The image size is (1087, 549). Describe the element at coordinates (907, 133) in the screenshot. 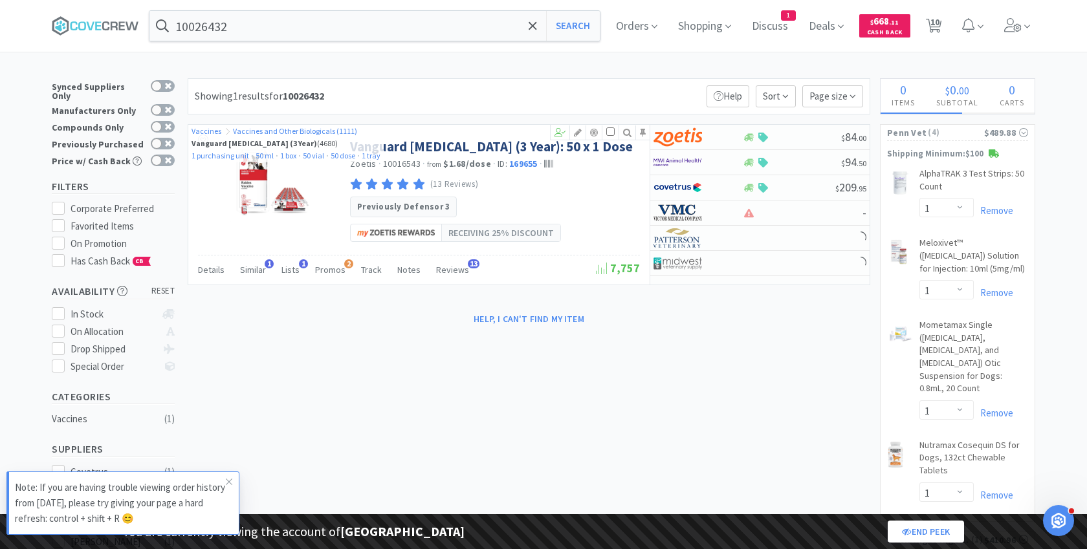

I see `span: Penn Vet` at that location.